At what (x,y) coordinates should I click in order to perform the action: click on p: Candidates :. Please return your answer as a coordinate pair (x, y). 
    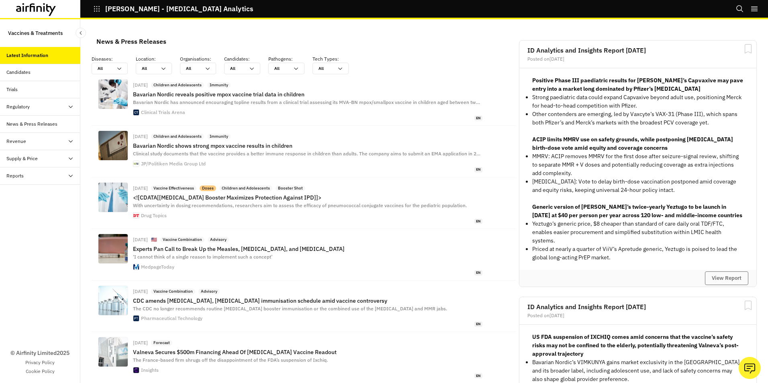
    Looking at the image, I should click on (246, 59).